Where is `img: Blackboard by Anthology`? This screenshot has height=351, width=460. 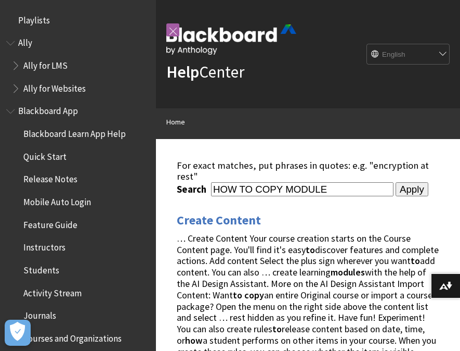
img: Blackboard by Anthology is located at coordinates (231, 40).